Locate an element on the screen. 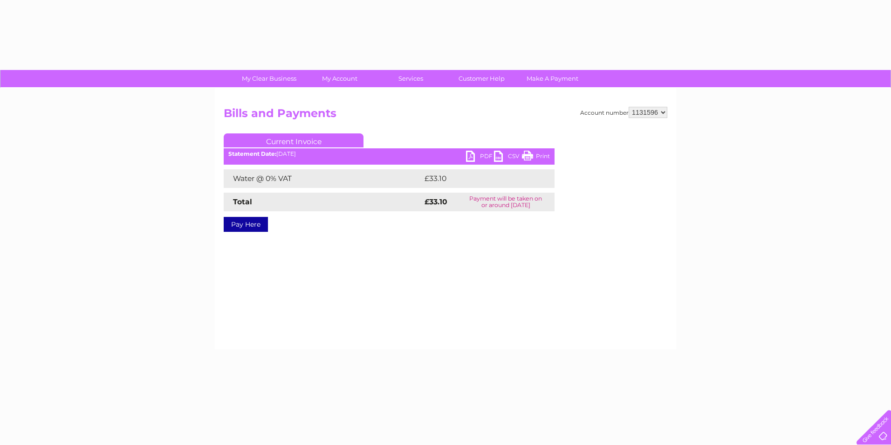 This screenshot has height=445, width=891. a: Print is located at coordinates (536, 157).